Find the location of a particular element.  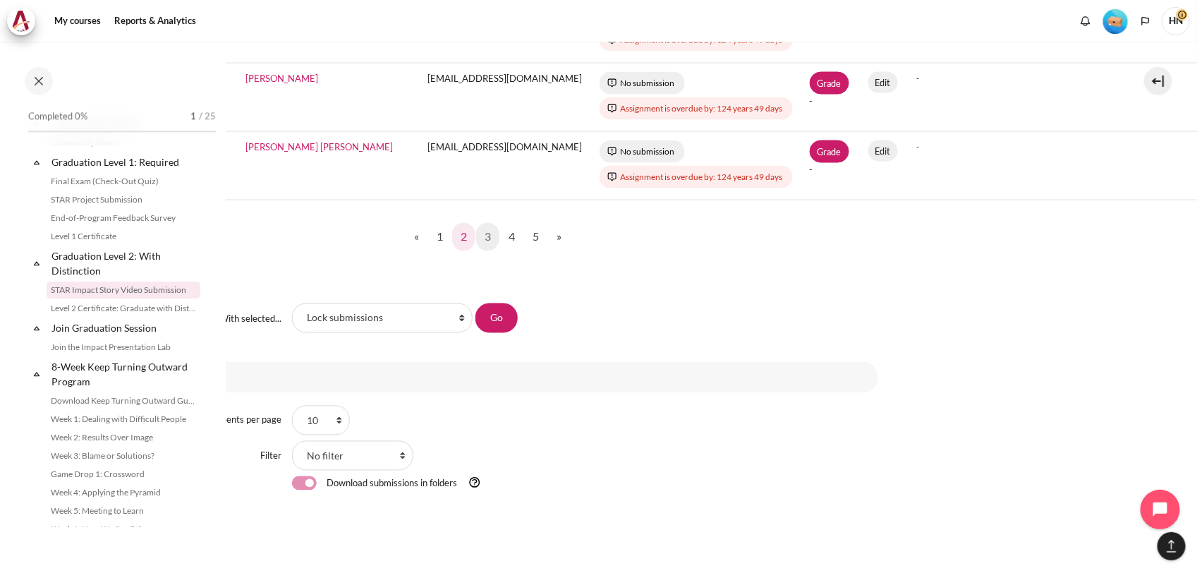

a: Week 6: How We See Others is located at coordinates (123, 529).